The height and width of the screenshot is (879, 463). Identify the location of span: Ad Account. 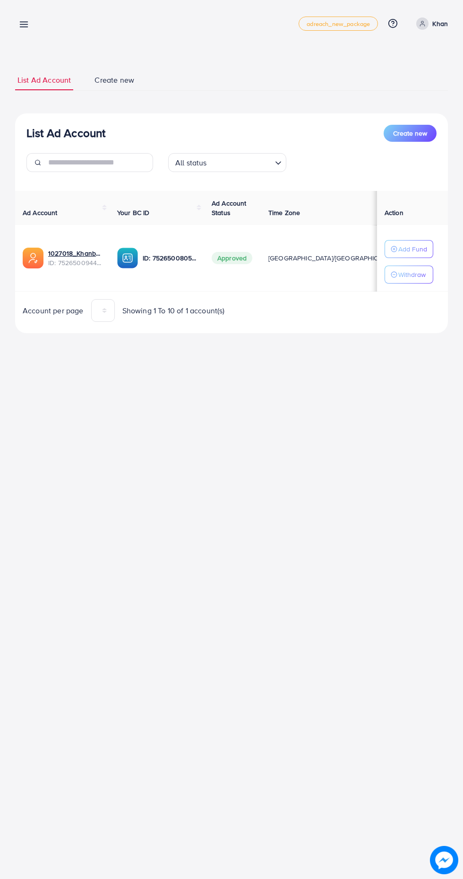
(40, 213).